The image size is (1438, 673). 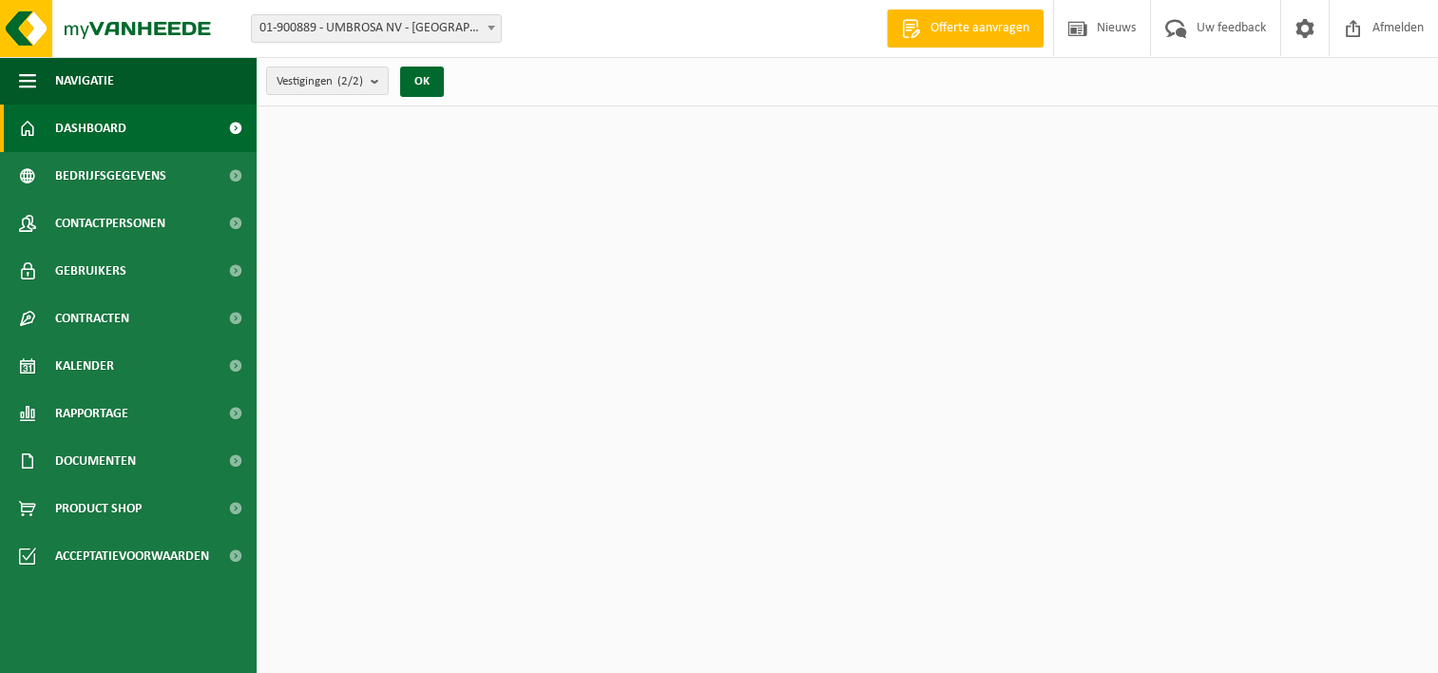 What do you see at coordinates (110, 176) in the screenshot?
I see `span: Bedrijfsgegevens` at bounding box center [110, 176].